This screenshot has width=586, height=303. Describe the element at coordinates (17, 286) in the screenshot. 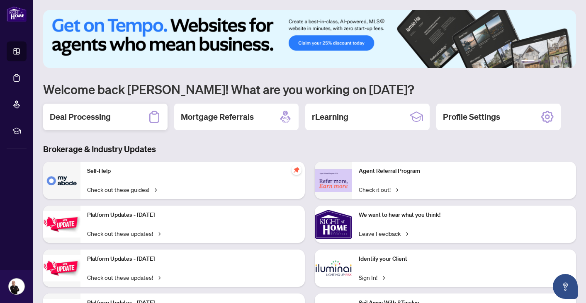

I see `img: Profile Icon` at that location.